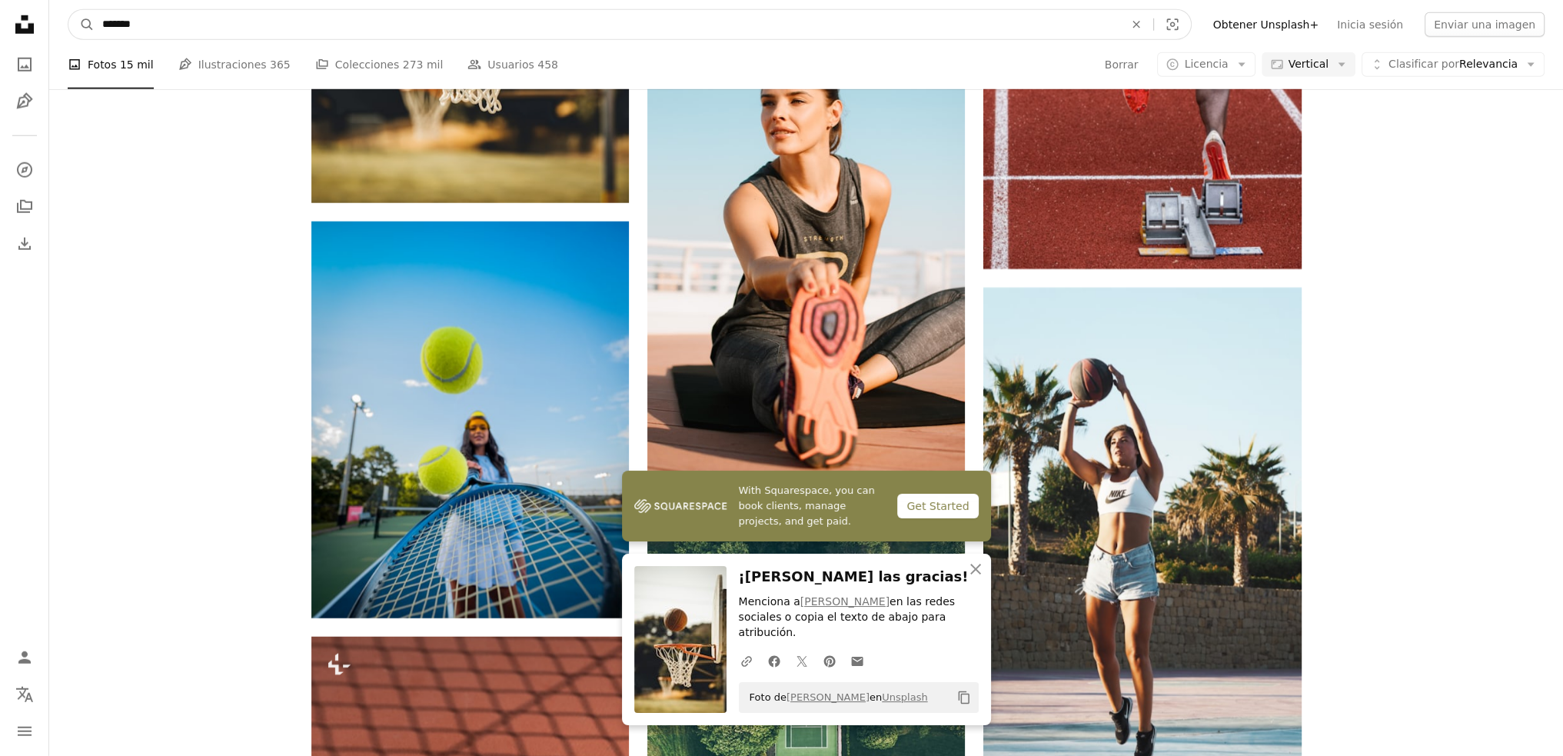 The width and height of the screenshot is (1563, 756). I want to click on span: Licencia, so click(1205, 64).